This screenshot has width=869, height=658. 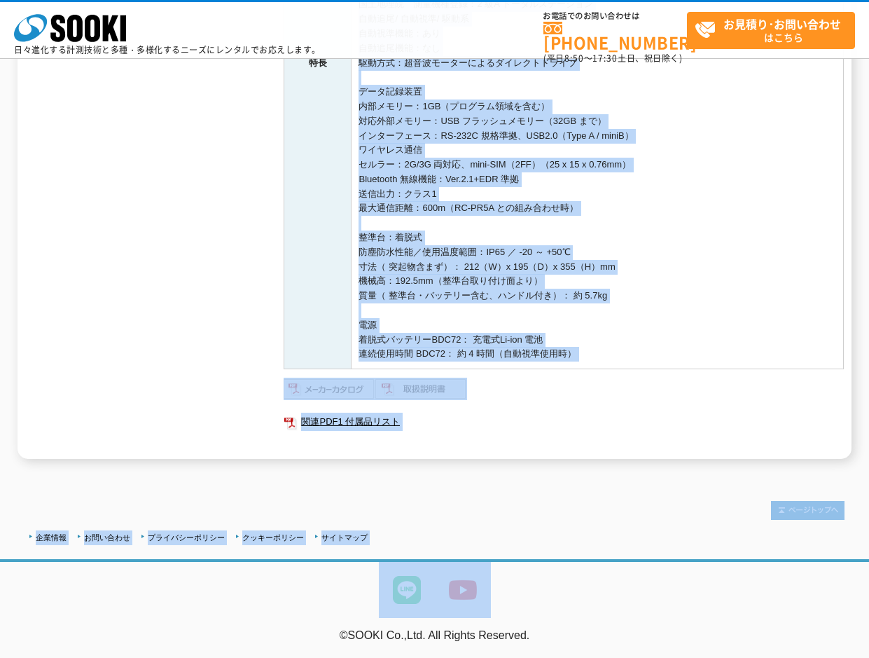 I want to click on img: 取扱説明書, so click(x=421, y=389).